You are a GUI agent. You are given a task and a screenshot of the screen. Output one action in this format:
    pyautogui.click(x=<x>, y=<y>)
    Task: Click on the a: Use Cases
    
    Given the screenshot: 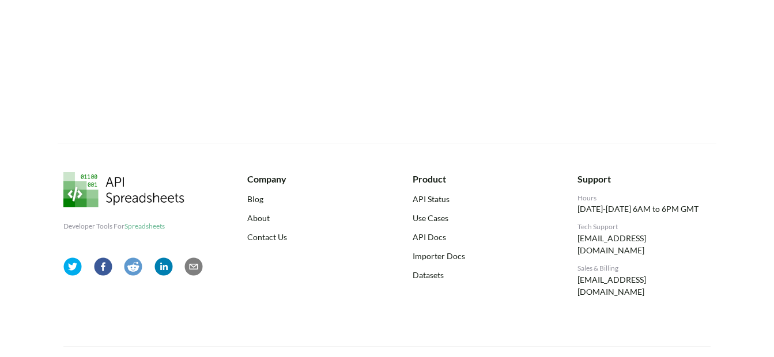 What is the action you would take?
    pyautogui.click(x=479, y=218)
    